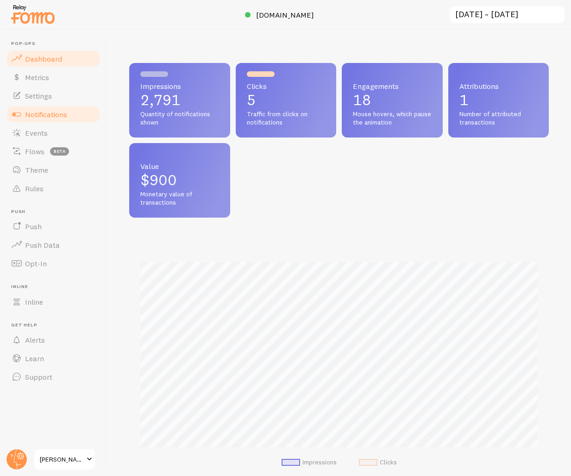 The image size is (571, 476). I want to click on span: Opt-In, so click(36, 263).